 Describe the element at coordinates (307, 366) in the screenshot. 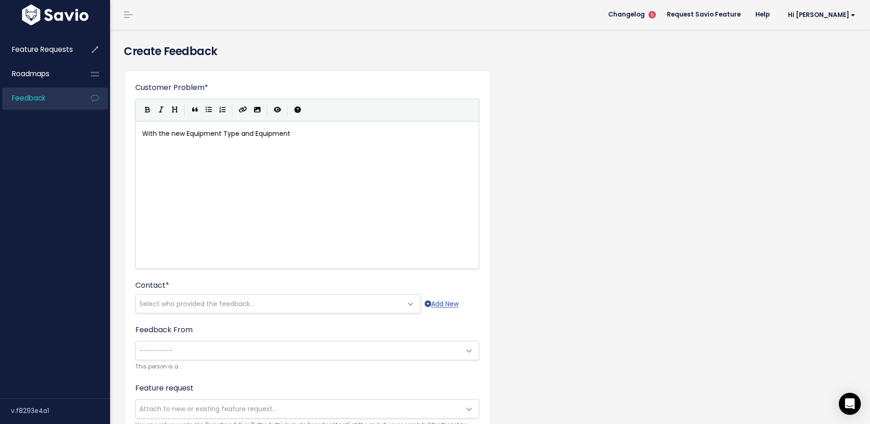

I see `small: This person is a...` at that location.